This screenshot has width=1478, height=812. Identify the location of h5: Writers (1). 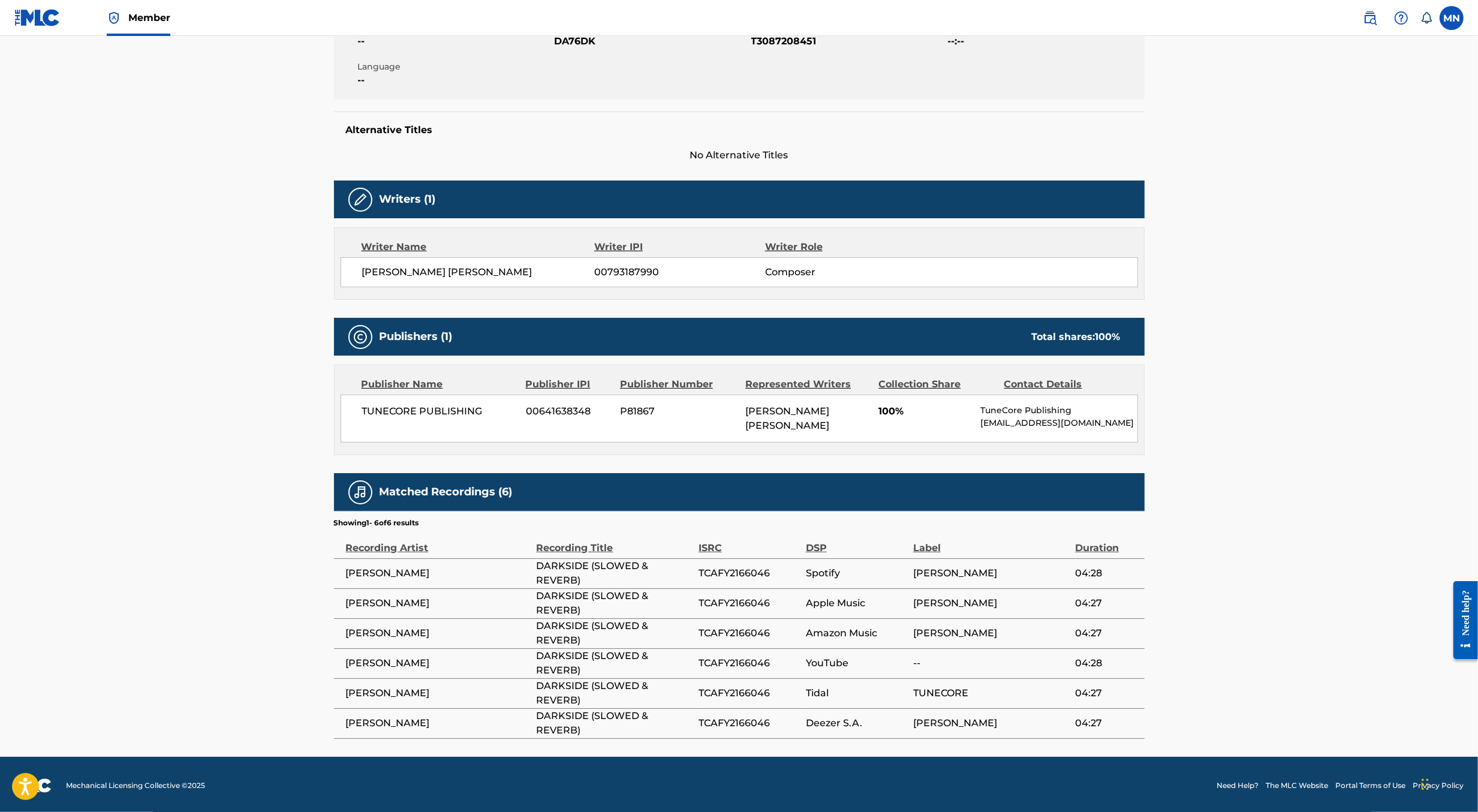
(408, 199).